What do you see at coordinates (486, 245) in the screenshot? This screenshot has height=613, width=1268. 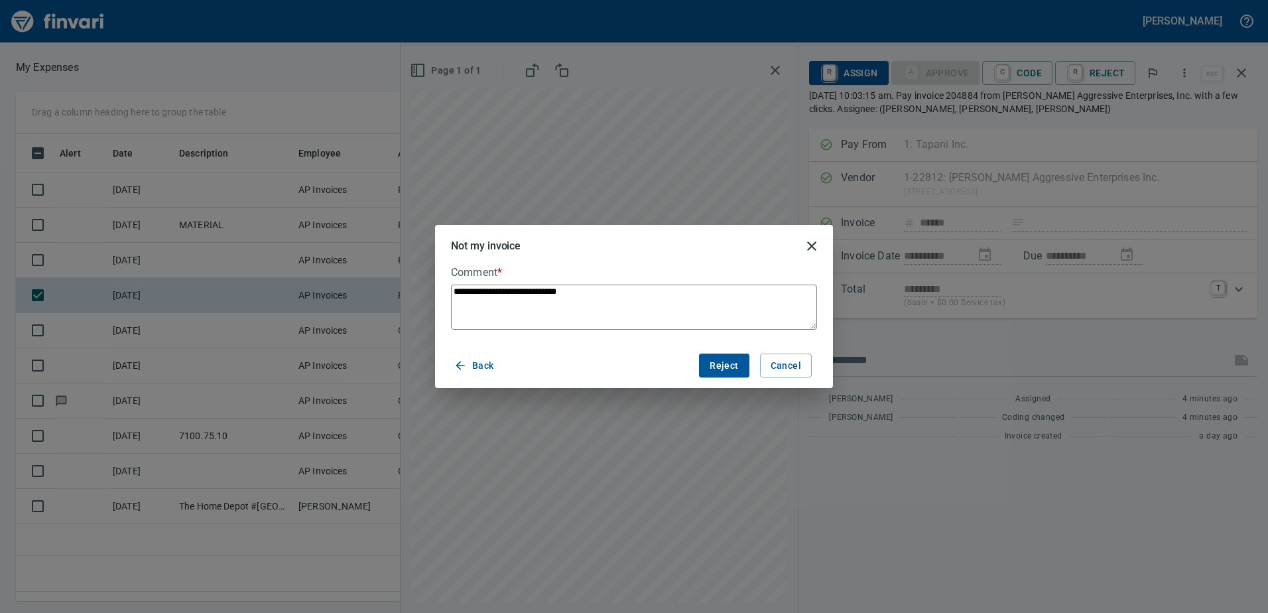 I see `h5: Not my invoice` at bounding box center [486, 245].